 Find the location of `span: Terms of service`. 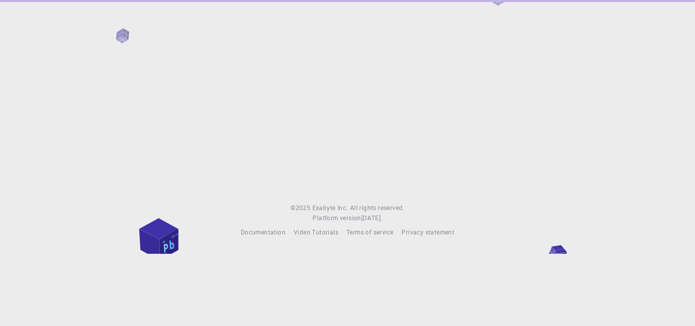

span: Terms of service is located at coordinates (370, 232).